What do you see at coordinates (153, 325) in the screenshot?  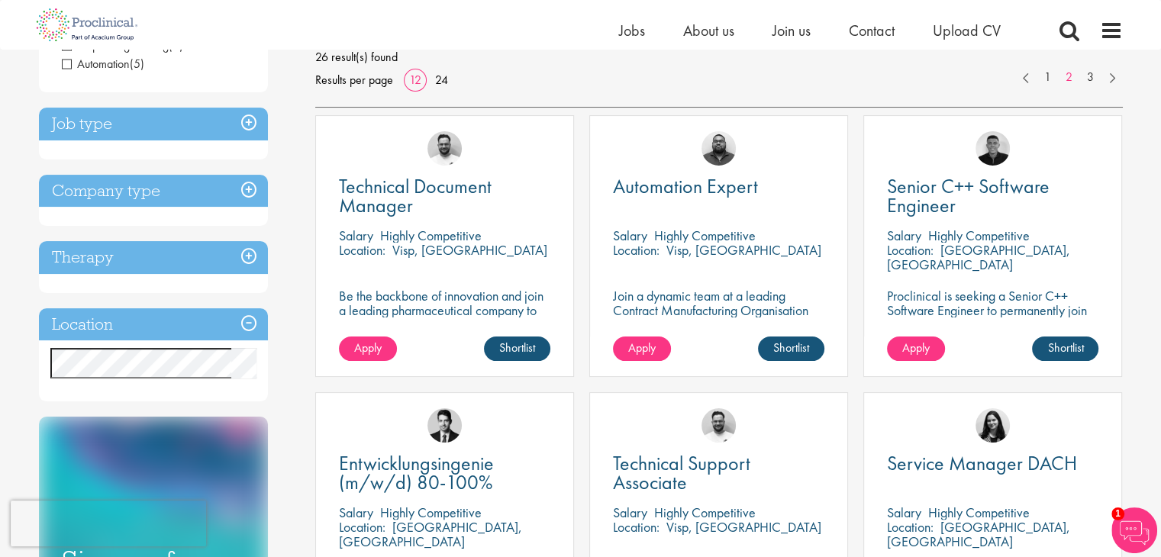 I see `h3: Location` at bounding box center [153, 325].